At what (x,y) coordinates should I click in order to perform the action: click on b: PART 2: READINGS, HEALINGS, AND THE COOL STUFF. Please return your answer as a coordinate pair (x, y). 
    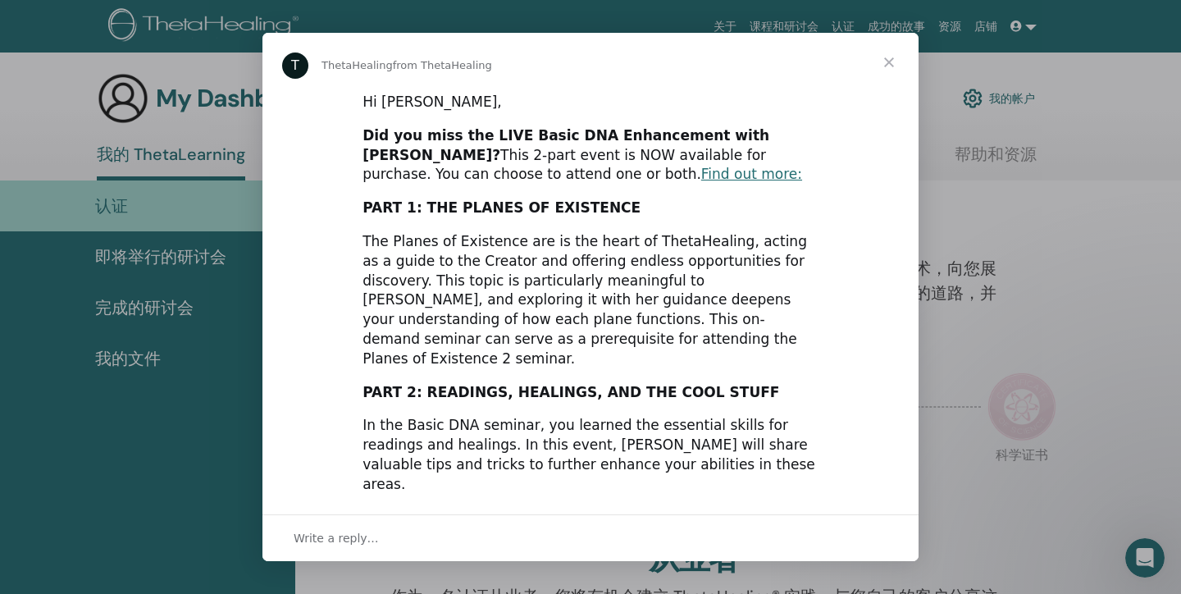
    Looking at the image, I should click on (571, 392).